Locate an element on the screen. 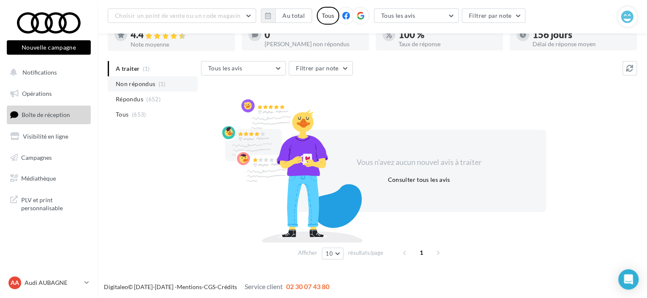 The height and width of the screenshot is (298, 647). a: Campagnes is located at coordinates (49, 158).